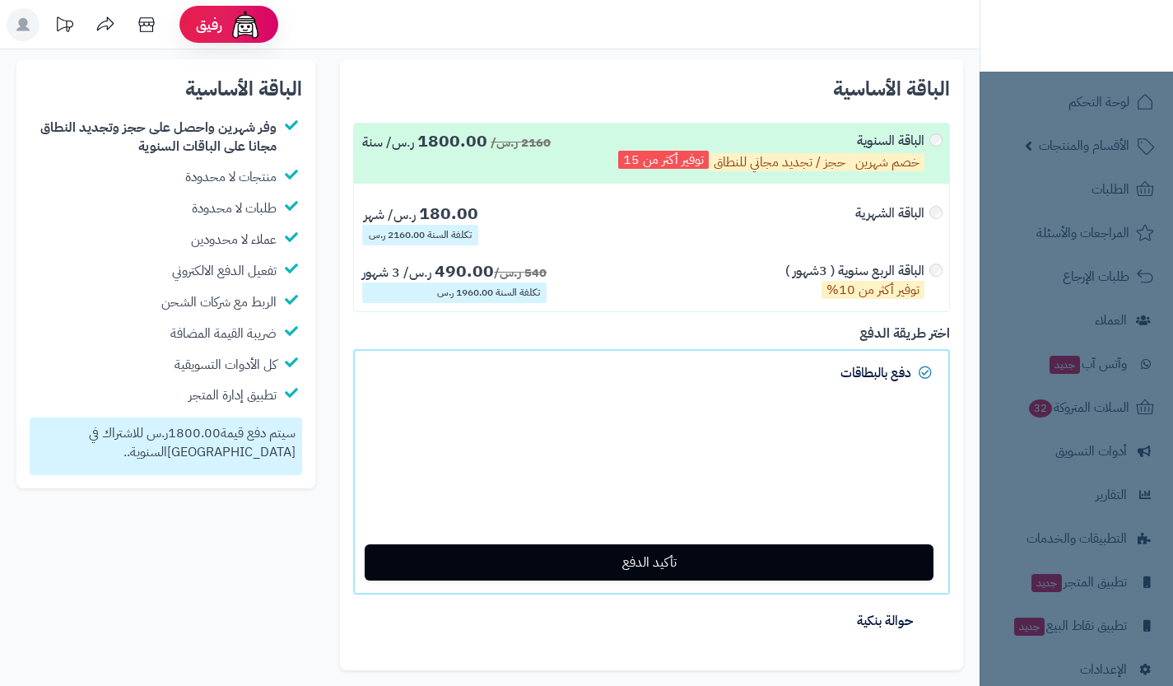 The width and height of the screenshot is (1173, 686). I want to click on img: logo-2.png, so click(1109, 63).